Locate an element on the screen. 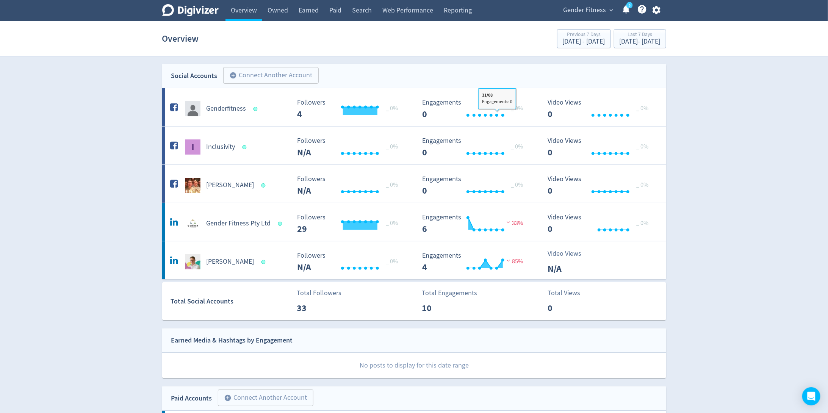 This screenshot has height=413, width=828. a: Gender Fitness Pty Ltd undefinedGender Fitness Pty Ltd Followers --- _ 0% Followers 29 Engagement... is located at coordinates (414, 222).